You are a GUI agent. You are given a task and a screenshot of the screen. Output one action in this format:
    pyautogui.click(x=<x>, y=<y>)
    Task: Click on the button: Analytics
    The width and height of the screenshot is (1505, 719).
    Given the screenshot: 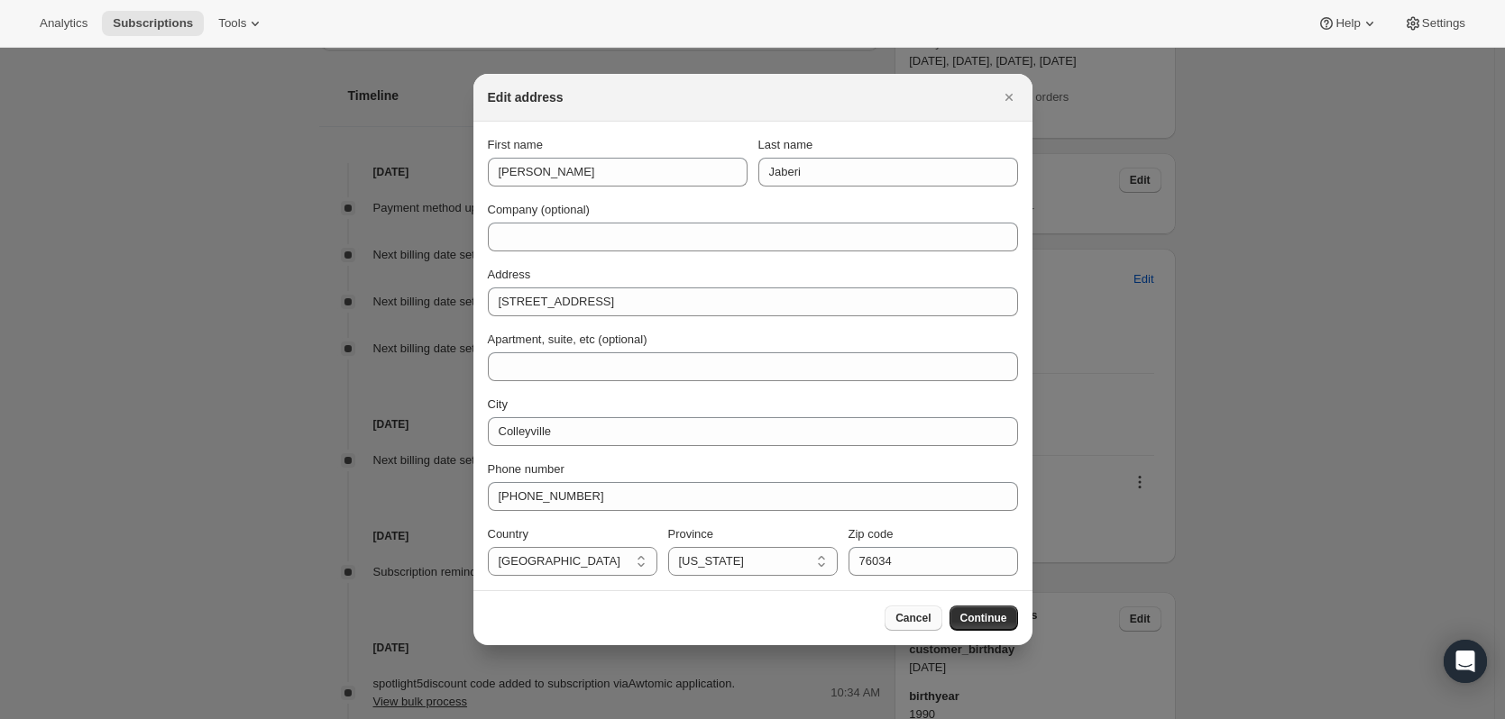 What is the action you would take?
    pyautogui.click(x=63, y=23)
    